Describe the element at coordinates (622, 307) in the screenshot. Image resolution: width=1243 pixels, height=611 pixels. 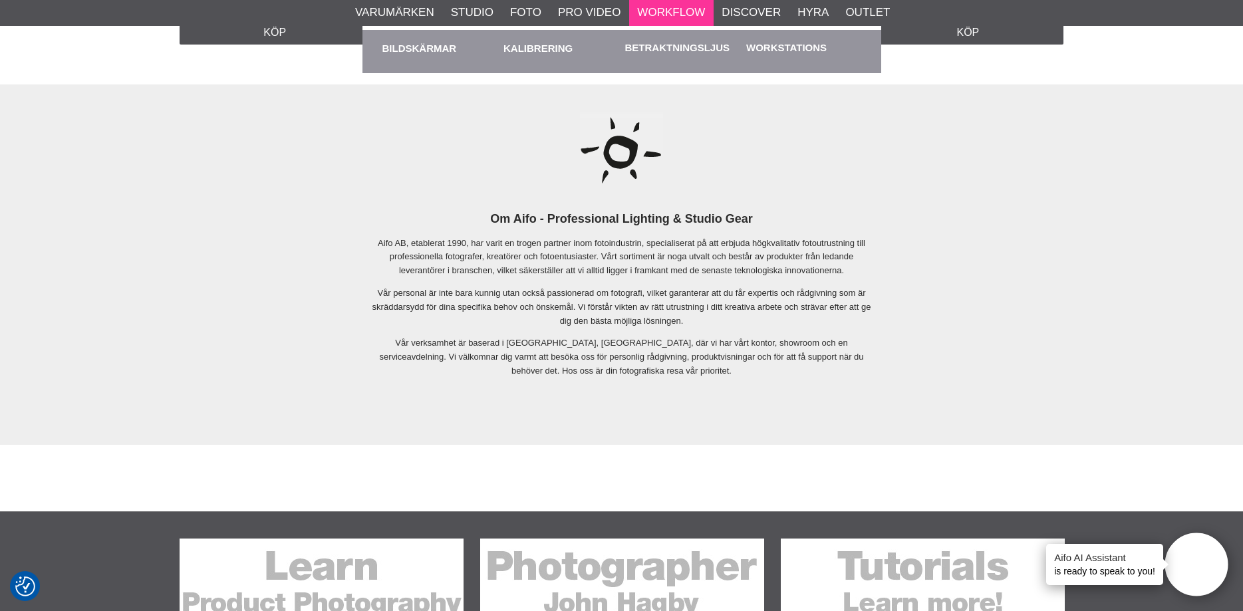
I see `p: Vår personal är inte bara kunnig utan också passionerad om fotografi, vilket garanterar att du få...` at that location.